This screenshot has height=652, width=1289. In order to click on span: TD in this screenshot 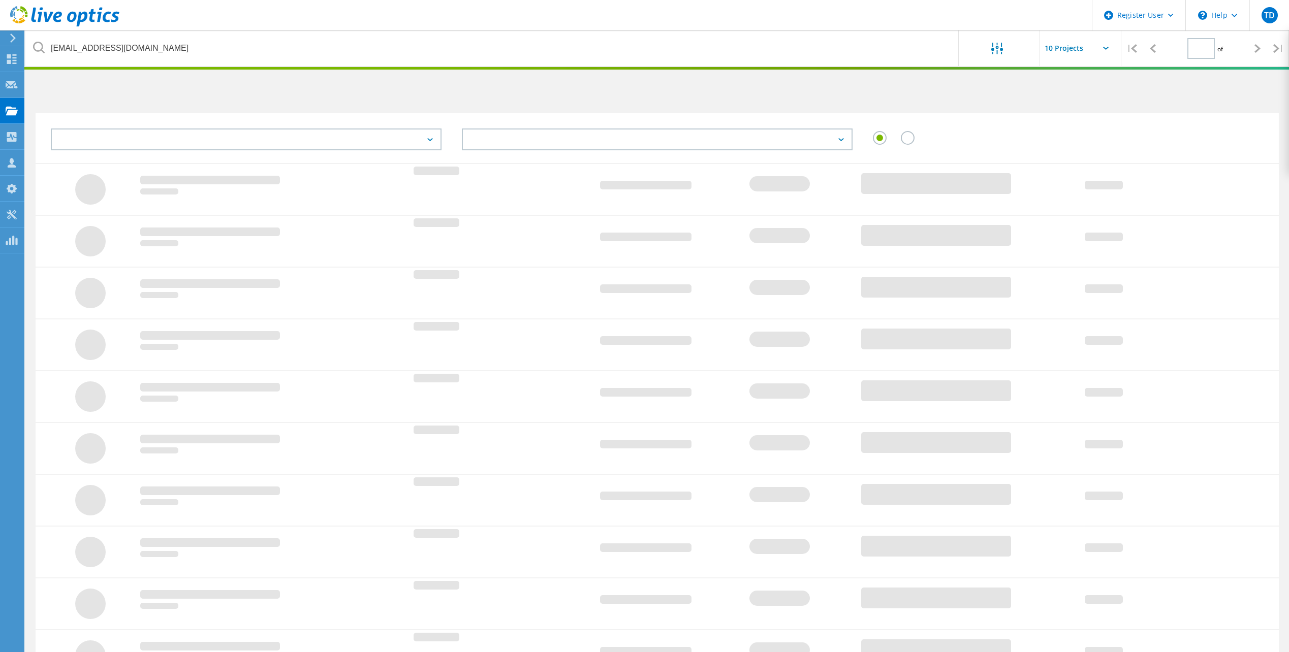, I will do `click(1269, 15)`.